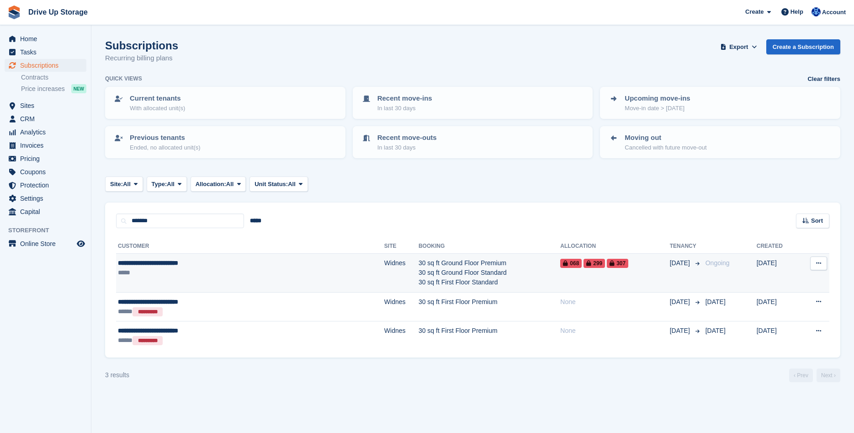 The height and width of the screenshot is (433, 854). What do you see at coordinates (571, 263) in the screenshot?
I see `span: 068` at bounding box center [571, 263].